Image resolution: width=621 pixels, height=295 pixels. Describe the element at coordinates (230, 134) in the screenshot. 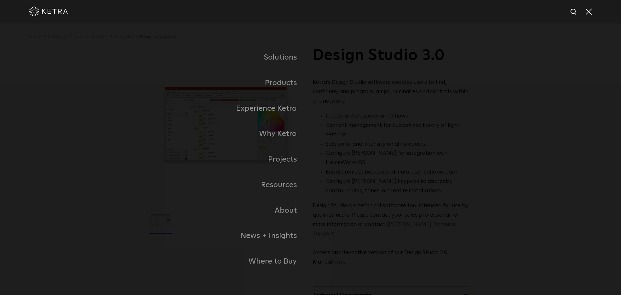

I see `a: Why Ketra` at that location.